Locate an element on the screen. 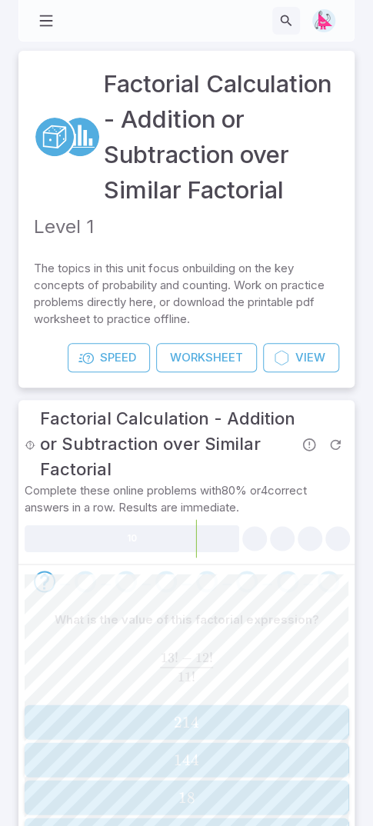 The height and width of the screenshot is (826, 373). button: Search is located at coordinates (286, 21).